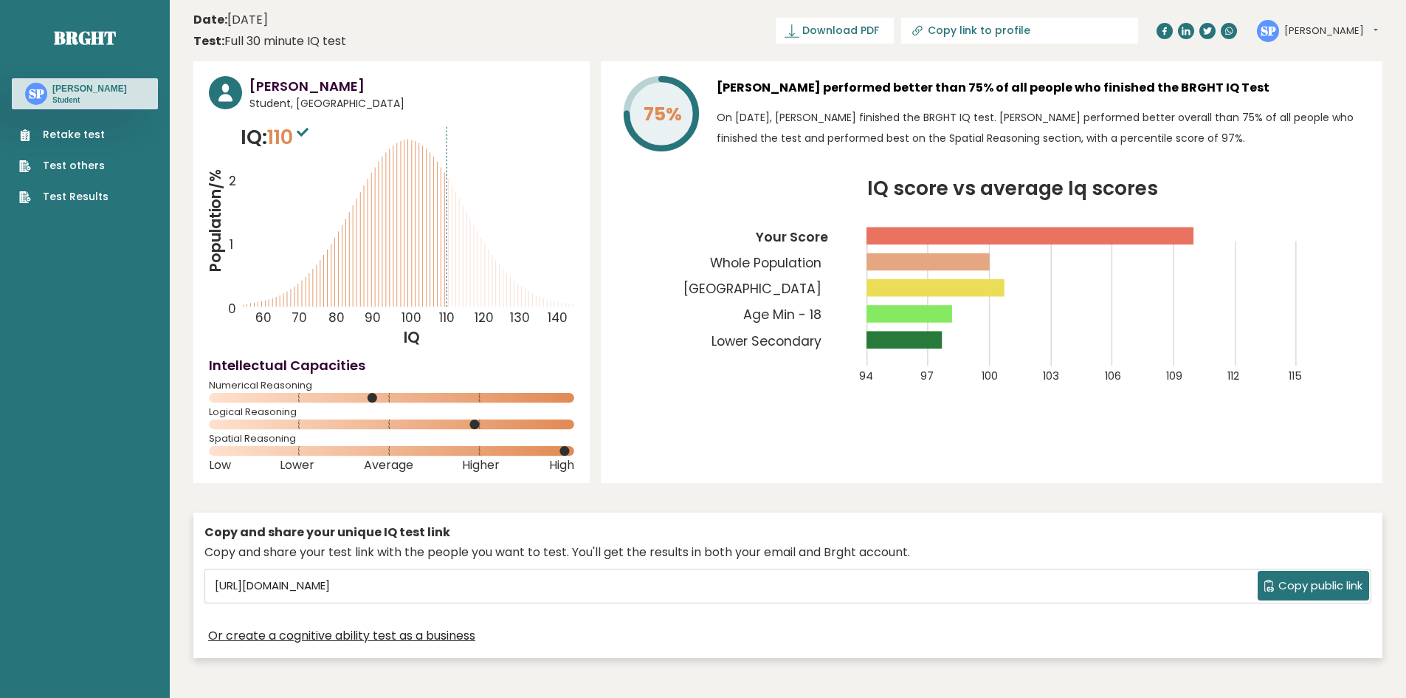 The height and width of the screenshot is (698, 1406). What do you see at coordinates (1174, 376) in the screenshot?
I see `tspan: 109` at bounding box center [1174, 376].